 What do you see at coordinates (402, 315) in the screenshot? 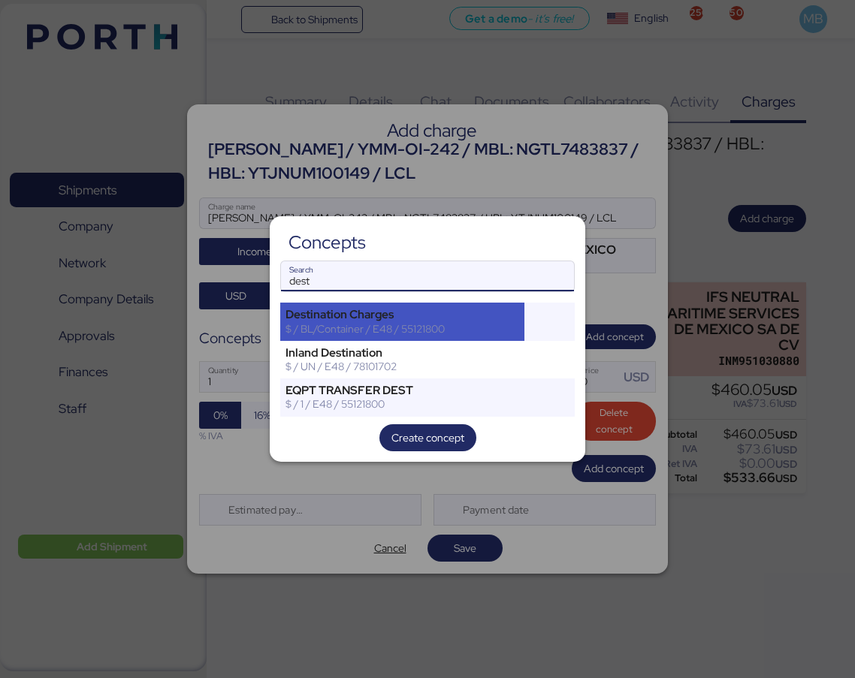
I see `div: Destination Charges` at bounding box center [402, 315].